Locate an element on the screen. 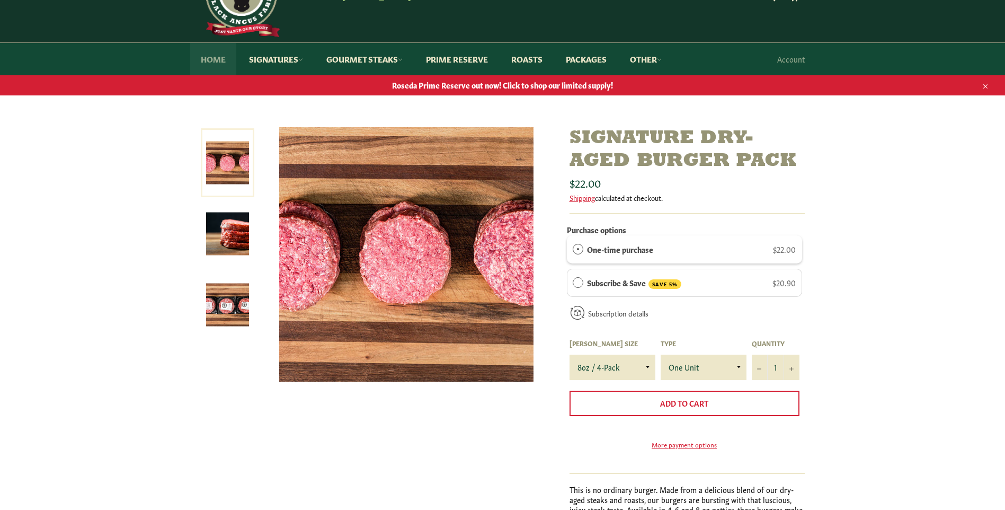 Image resolution: width=1005 pixels, height=510 pixels. div: calculated at checkout. is located at coordinates (687, 198).